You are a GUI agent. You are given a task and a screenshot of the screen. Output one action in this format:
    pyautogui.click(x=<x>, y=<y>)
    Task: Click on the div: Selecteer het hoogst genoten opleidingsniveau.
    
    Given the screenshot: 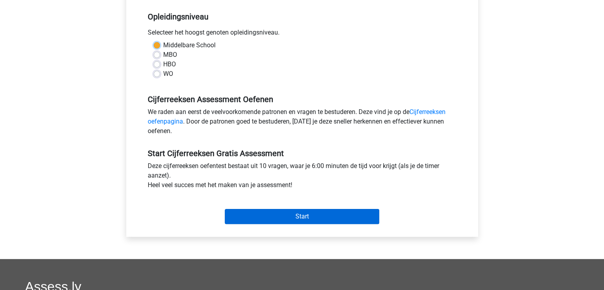 What is the action you would take?
    pyautogui.click(x=302, y=34)
    